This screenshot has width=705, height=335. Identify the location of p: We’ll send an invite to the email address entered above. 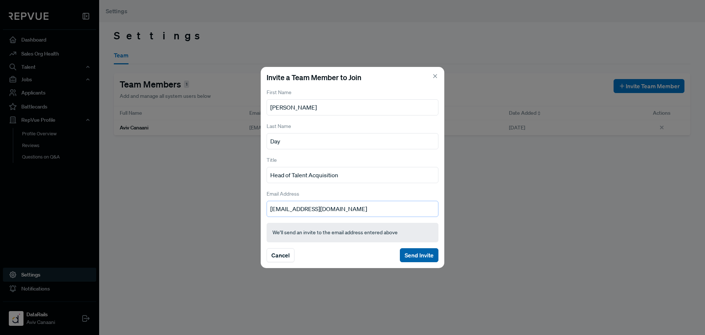
(353, 232).